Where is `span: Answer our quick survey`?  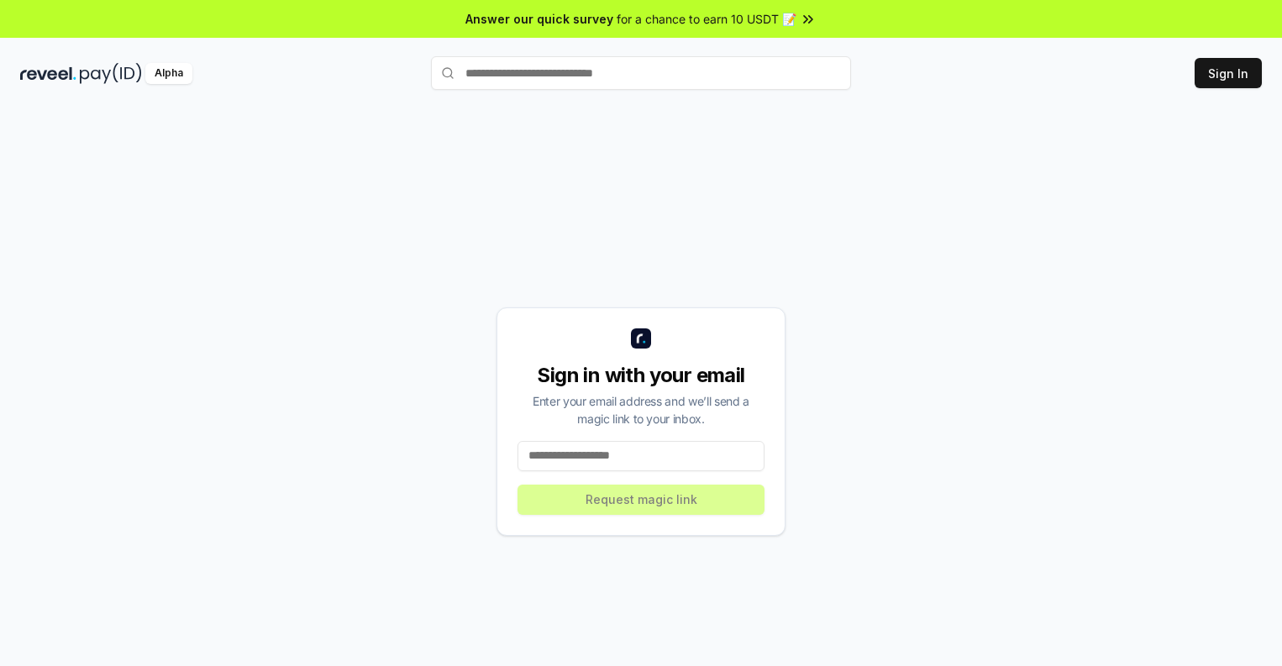
span: Answer our quick survey is located at coordinates (539, 18).